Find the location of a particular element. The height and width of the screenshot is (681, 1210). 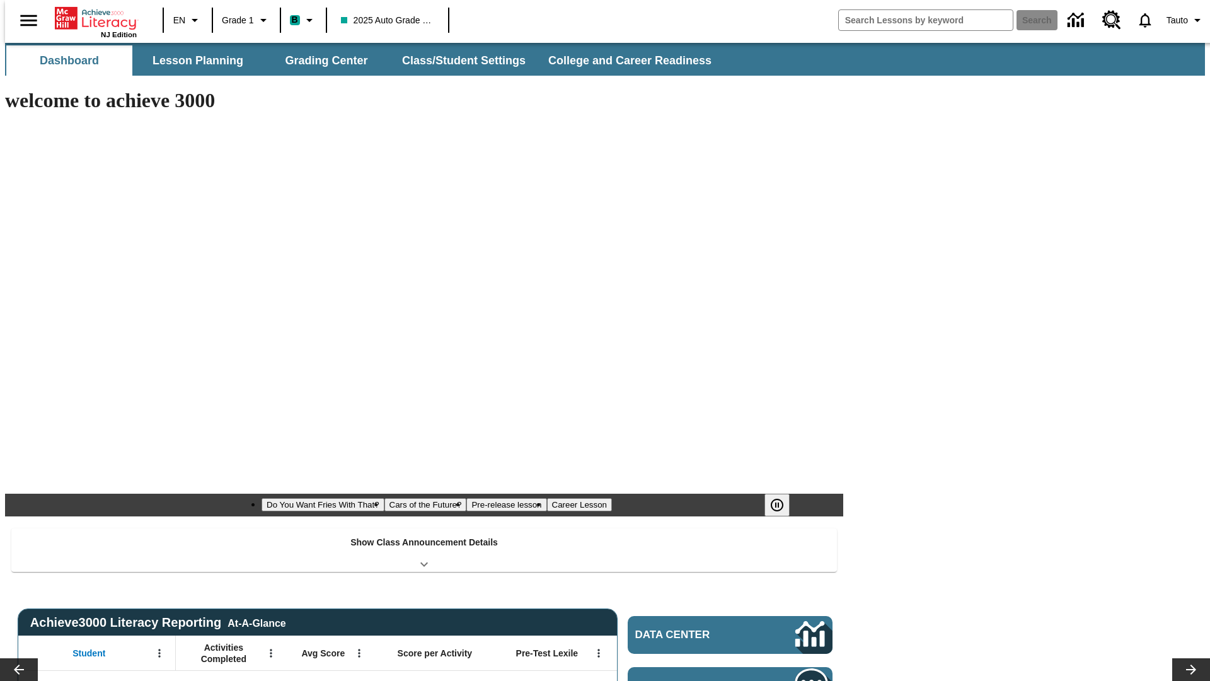

div: Pause is located at coordinates (783, 505).